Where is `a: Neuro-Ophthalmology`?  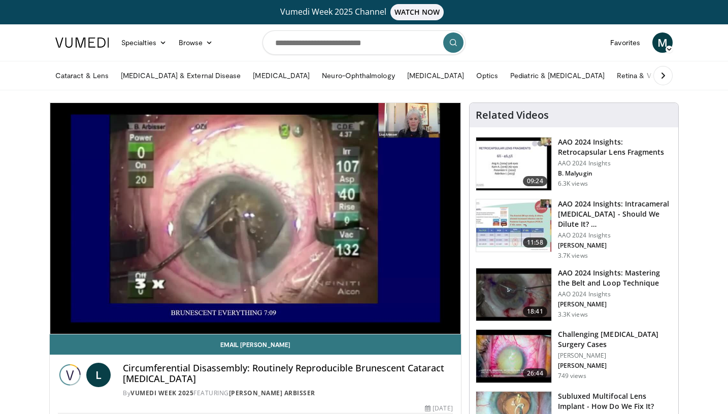 a: Neuro-Ophthalmology is located at coordinates (358, 76).